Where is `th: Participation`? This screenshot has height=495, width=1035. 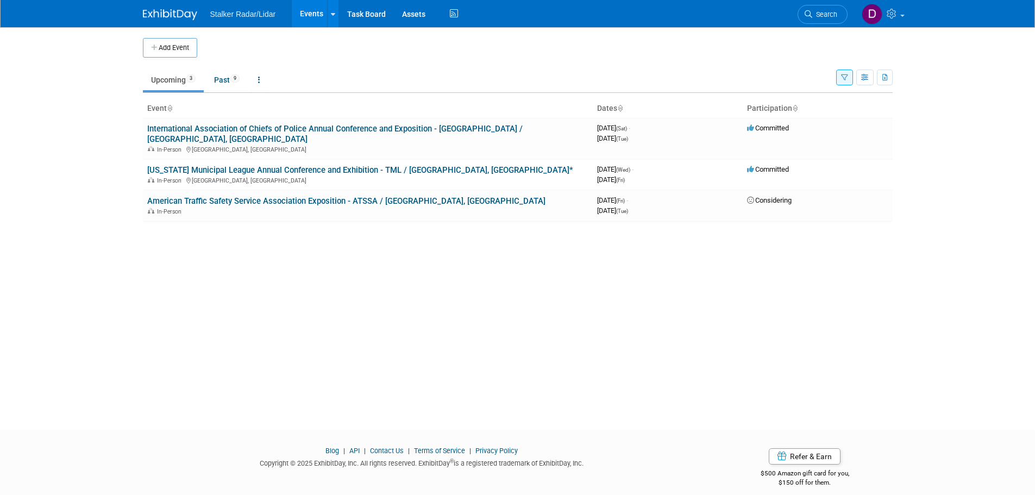 th: Participation is located at coordinates (818, 109).